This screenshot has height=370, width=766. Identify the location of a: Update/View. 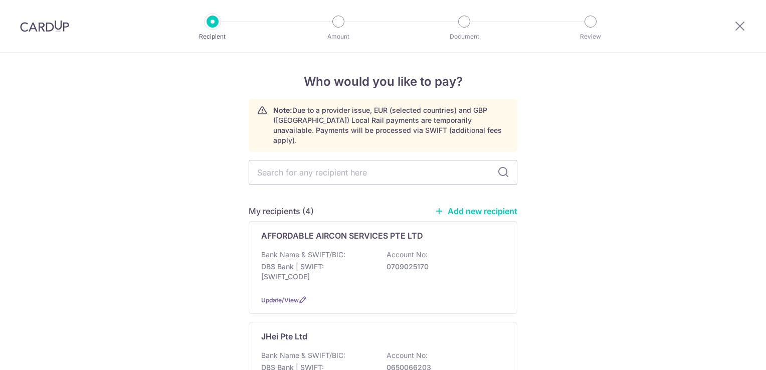
(280, 300).